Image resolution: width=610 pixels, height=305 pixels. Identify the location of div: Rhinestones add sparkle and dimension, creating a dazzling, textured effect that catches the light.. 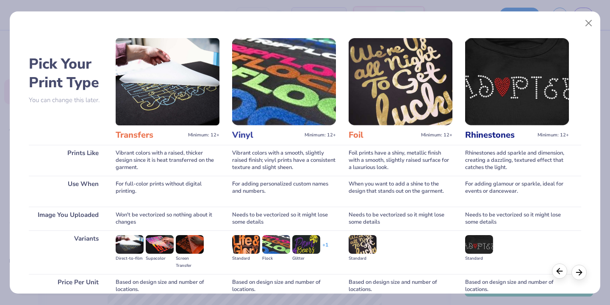
(516, 160).